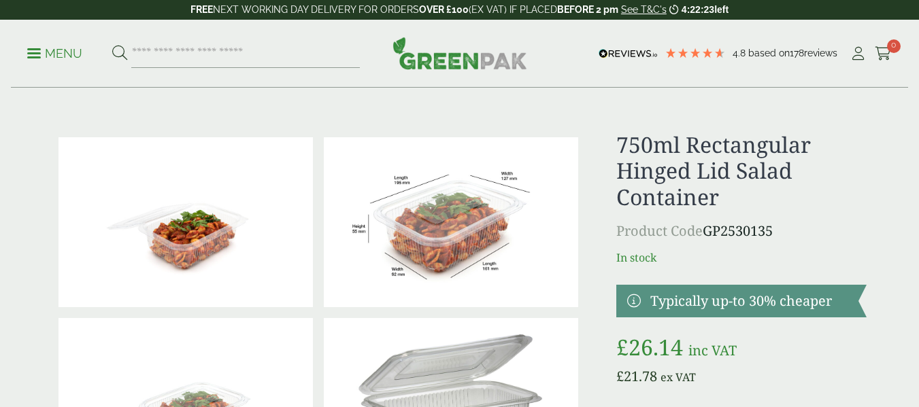 The image size is (919, 407). Describe the element at coordinates (54, 52) in the screenshot. I see `a: Menu` at that location.